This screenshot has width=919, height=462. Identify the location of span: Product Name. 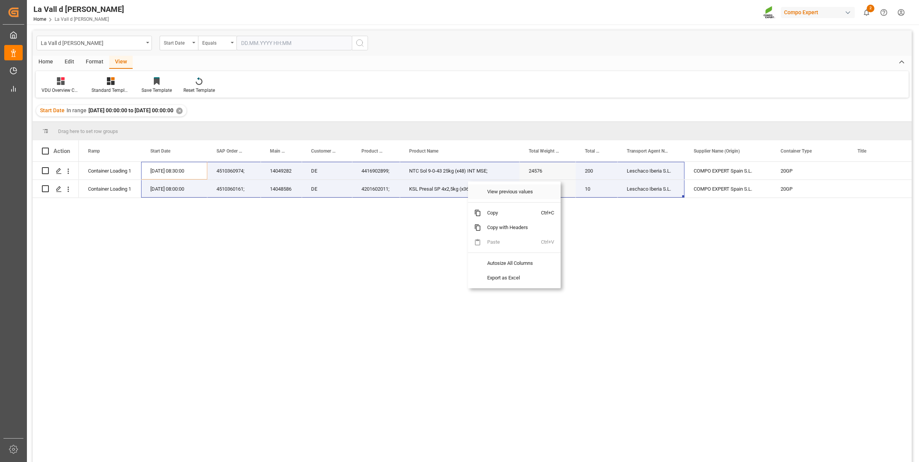
(424, 151).